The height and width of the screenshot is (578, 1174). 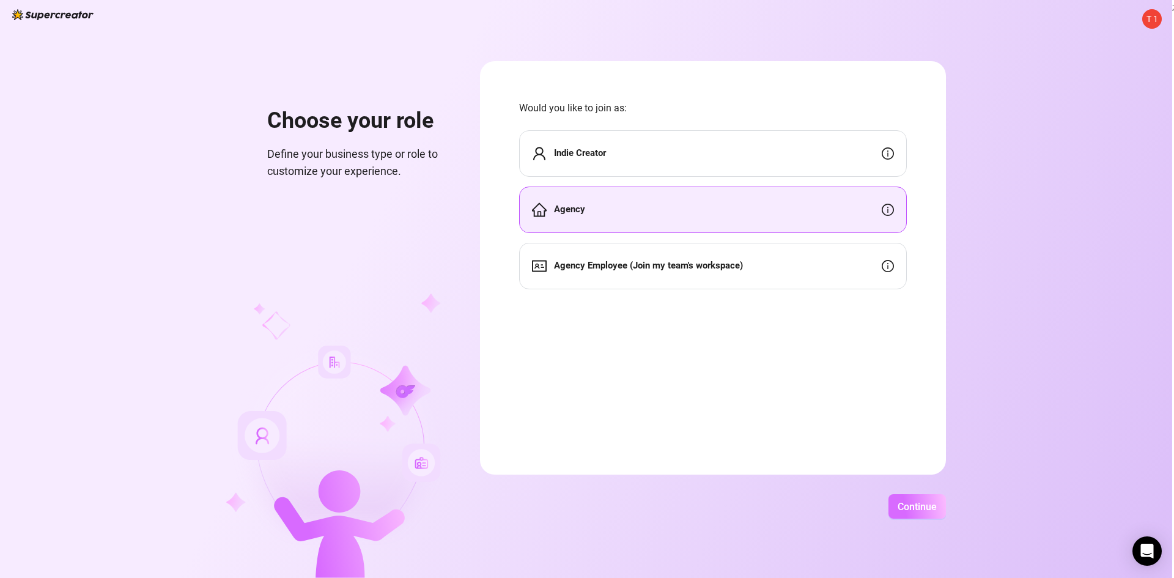 What do you see at coordinates (917, 506) in the screenshot?
I see `button: Continue` at bounding box center [917, 506].